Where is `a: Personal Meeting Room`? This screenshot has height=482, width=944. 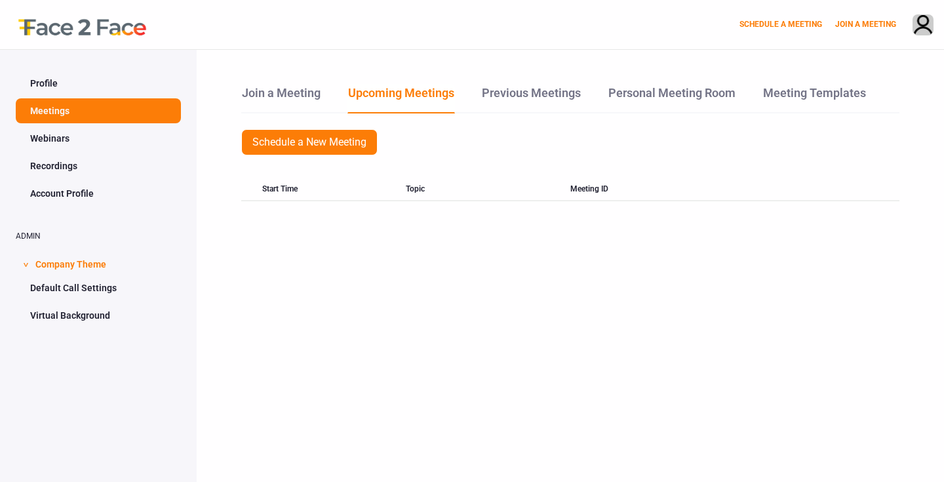 a: Personal Meeting Room is located at coordinates (672, 98).